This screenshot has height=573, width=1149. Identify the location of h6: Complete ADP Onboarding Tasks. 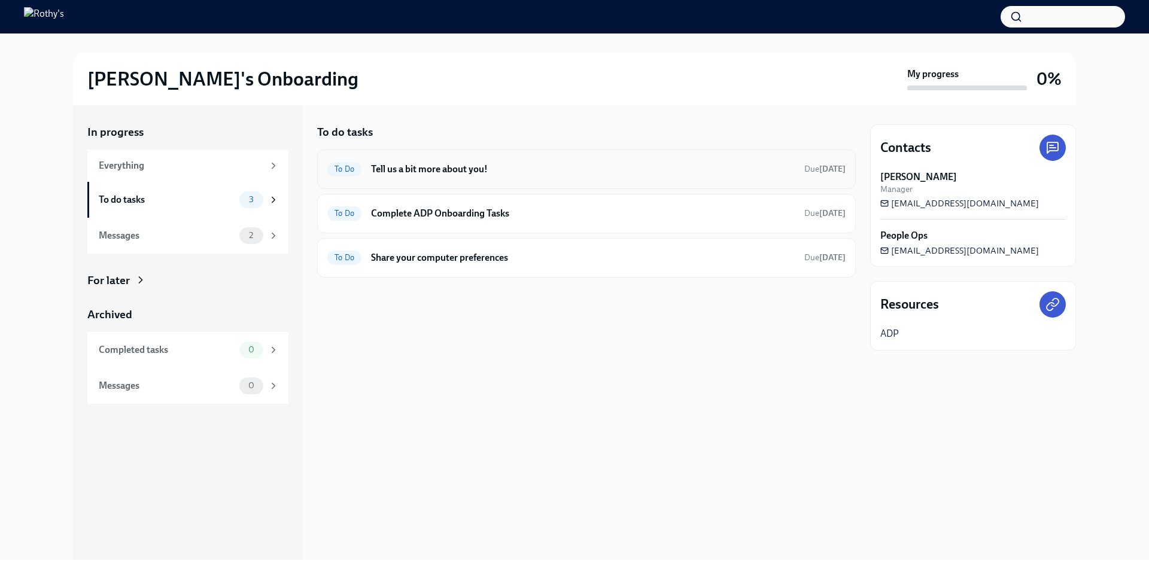
(583, 214).